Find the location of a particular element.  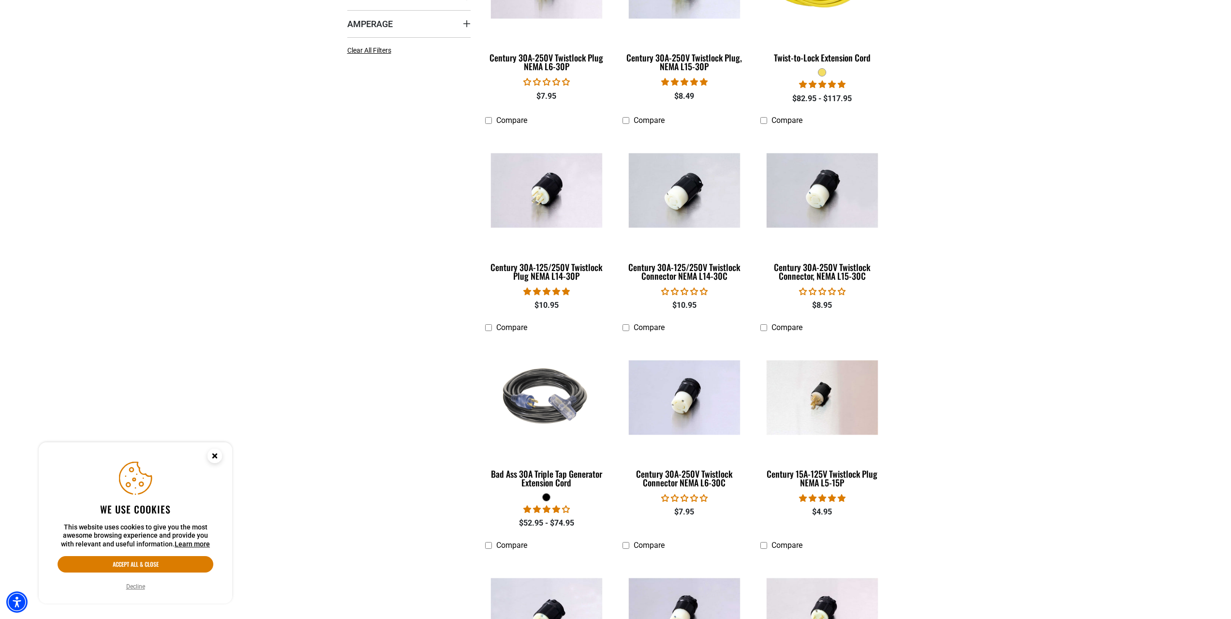

span: Clear All Filters is located at coordinates (369, 50).